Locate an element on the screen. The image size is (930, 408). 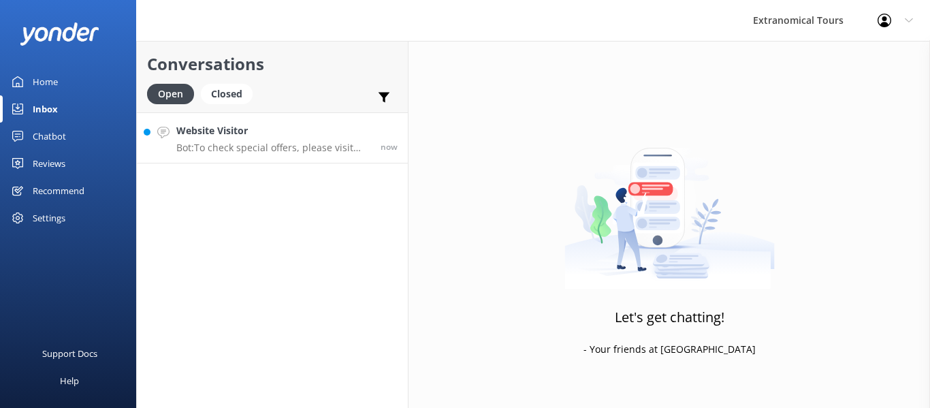
div: Home is located at coordinates (45, 82).